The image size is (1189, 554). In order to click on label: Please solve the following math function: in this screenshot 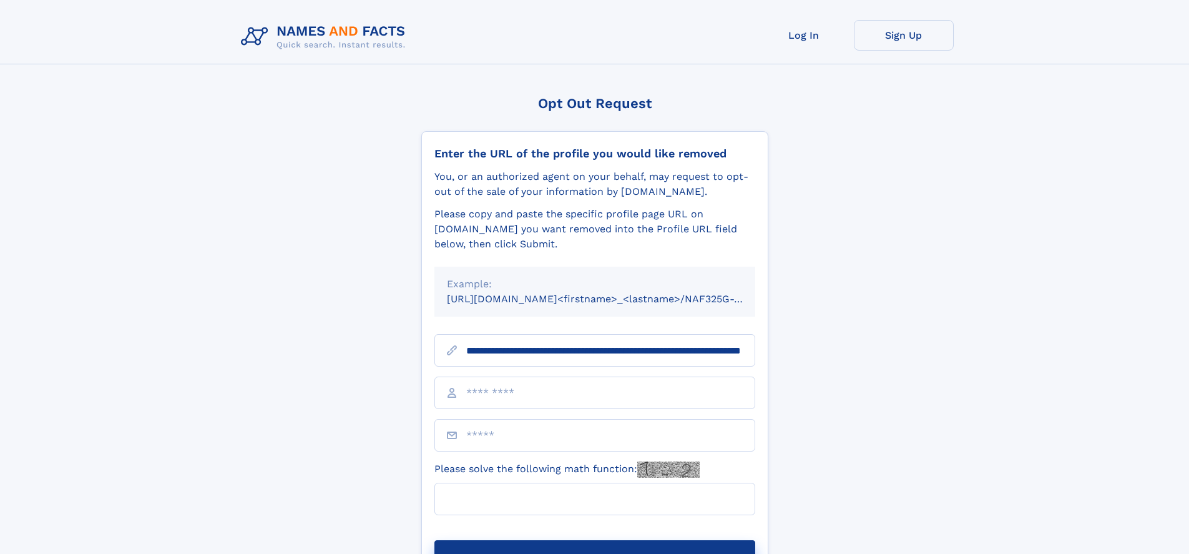, I will do `click(567, 469)`.